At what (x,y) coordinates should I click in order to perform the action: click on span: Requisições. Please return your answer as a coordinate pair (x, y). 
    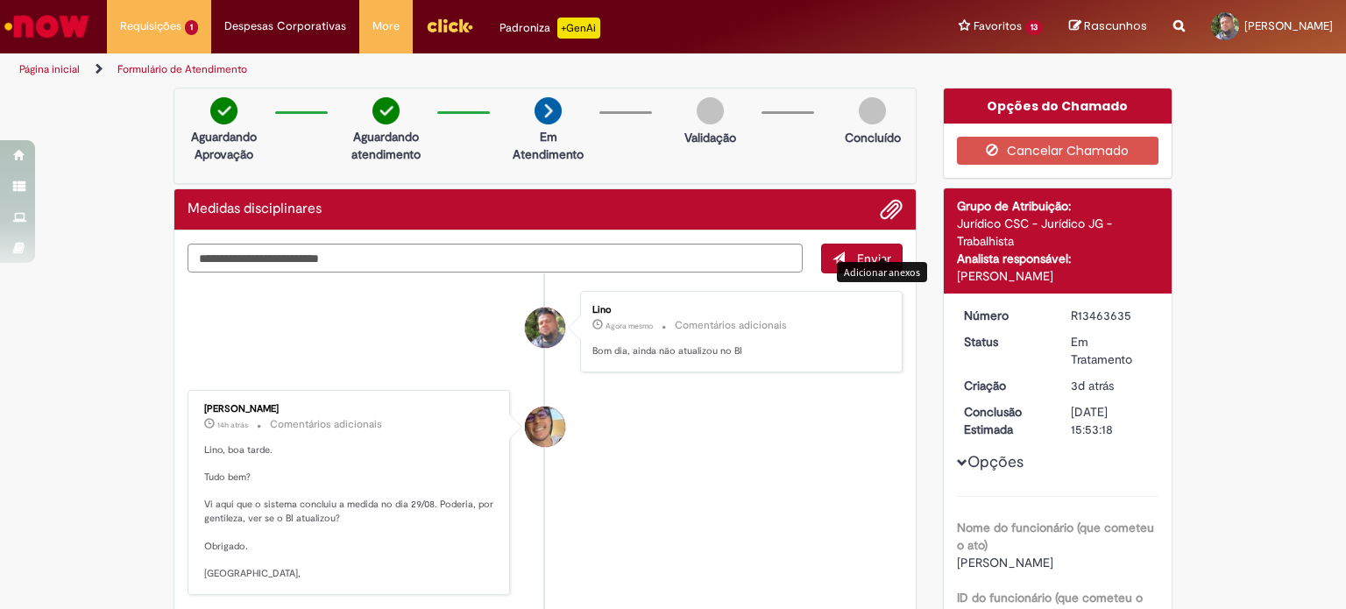
    Looking at the image, I should click on (151, 26).